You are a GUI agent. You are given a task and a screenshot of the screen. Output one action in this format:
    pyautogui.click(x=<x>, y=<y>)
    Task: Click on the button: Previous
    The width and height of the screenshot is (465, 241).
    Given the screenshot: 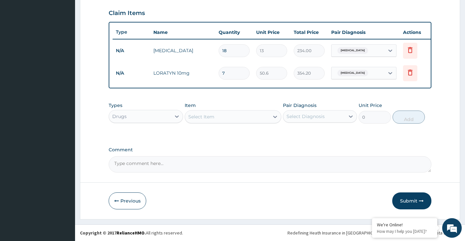 What is the action you would take?
    pyautogui.click(x=127, y=201)
    